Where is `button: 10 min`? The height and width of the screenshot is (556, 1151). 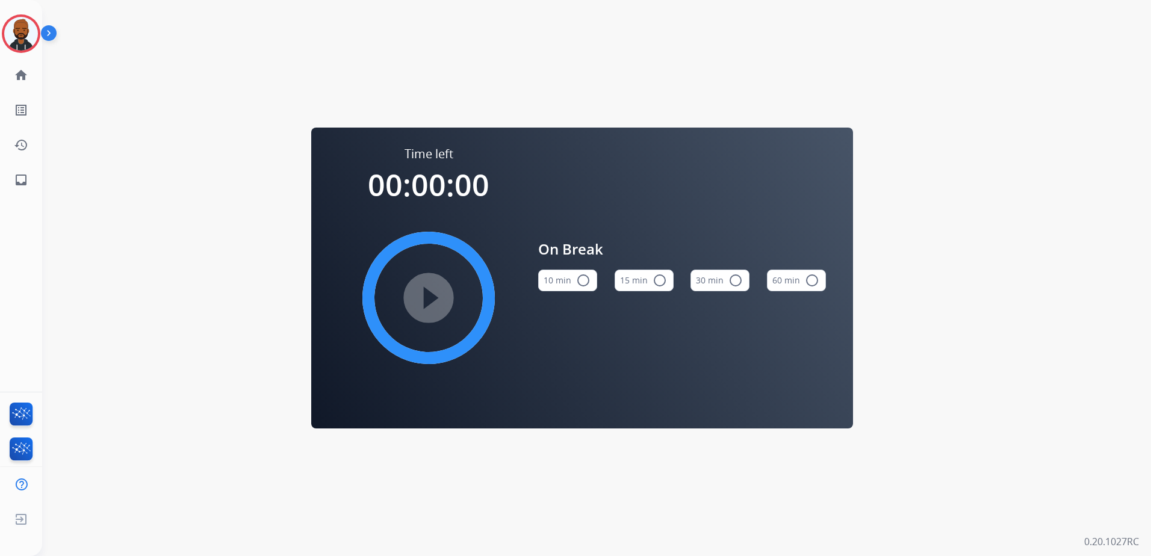
button: 10 min is located at coordinates (568, 281).